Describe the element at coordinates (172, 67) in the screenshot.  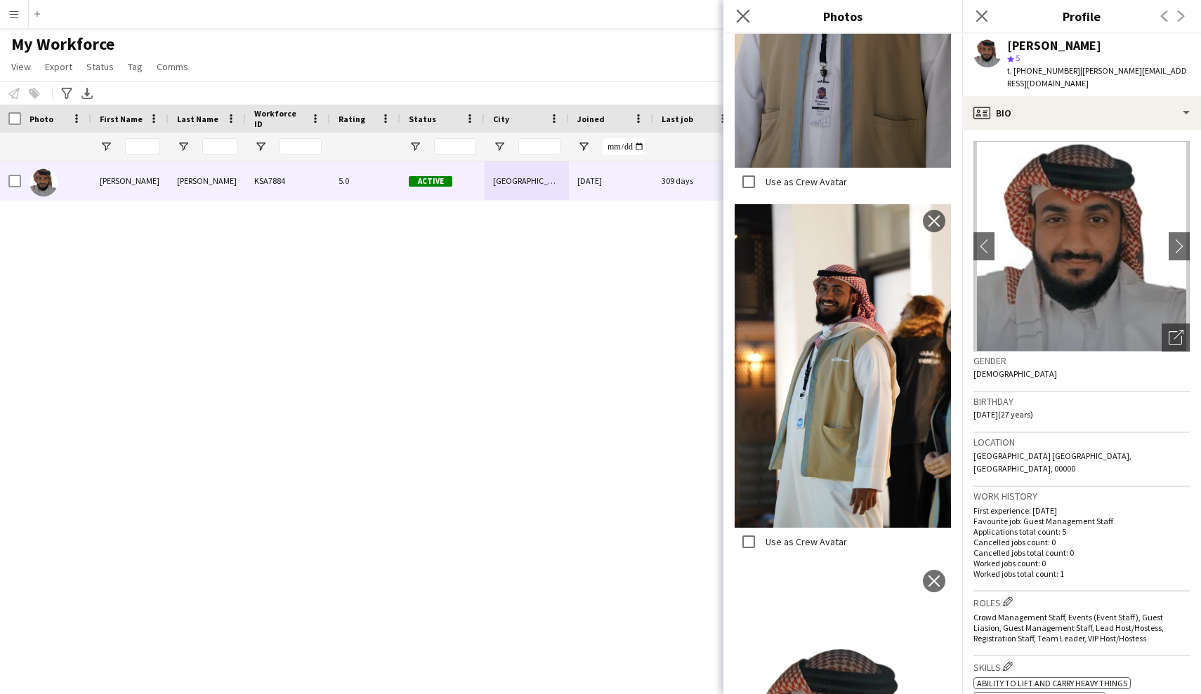
I see `a: Comms` at that location.